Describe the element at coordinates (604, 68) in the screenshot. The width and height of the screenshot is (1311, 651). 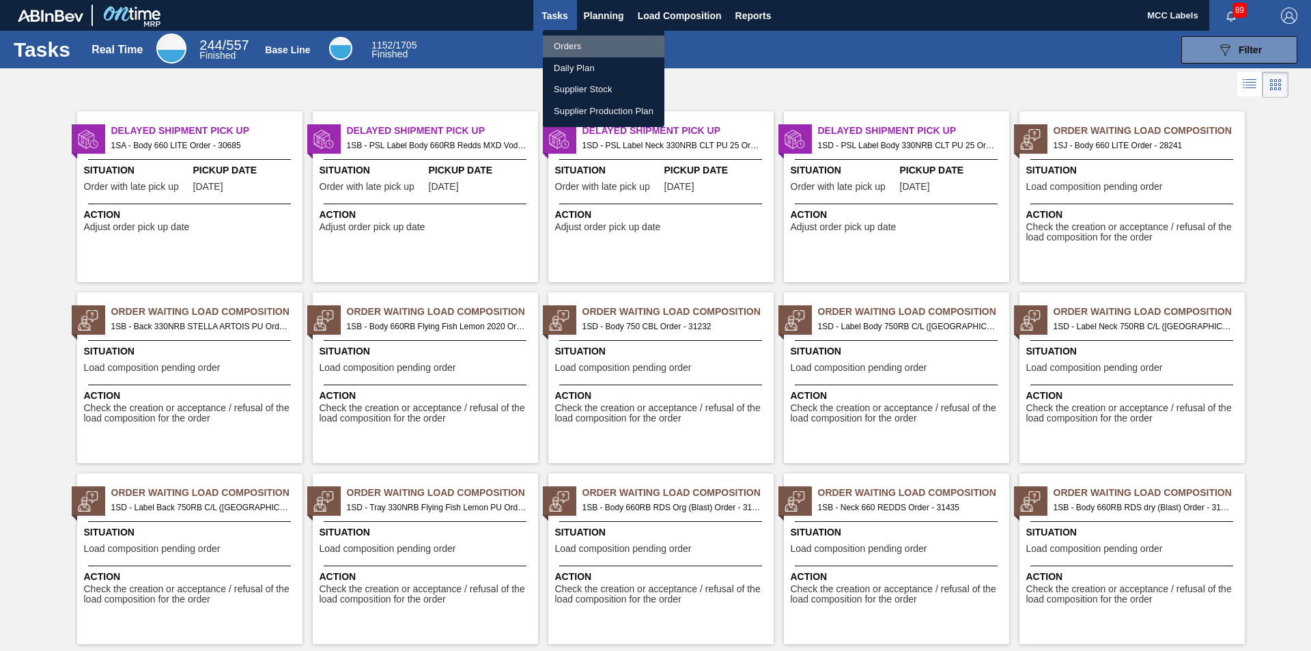
I see `li: Daily Plan` at that location.